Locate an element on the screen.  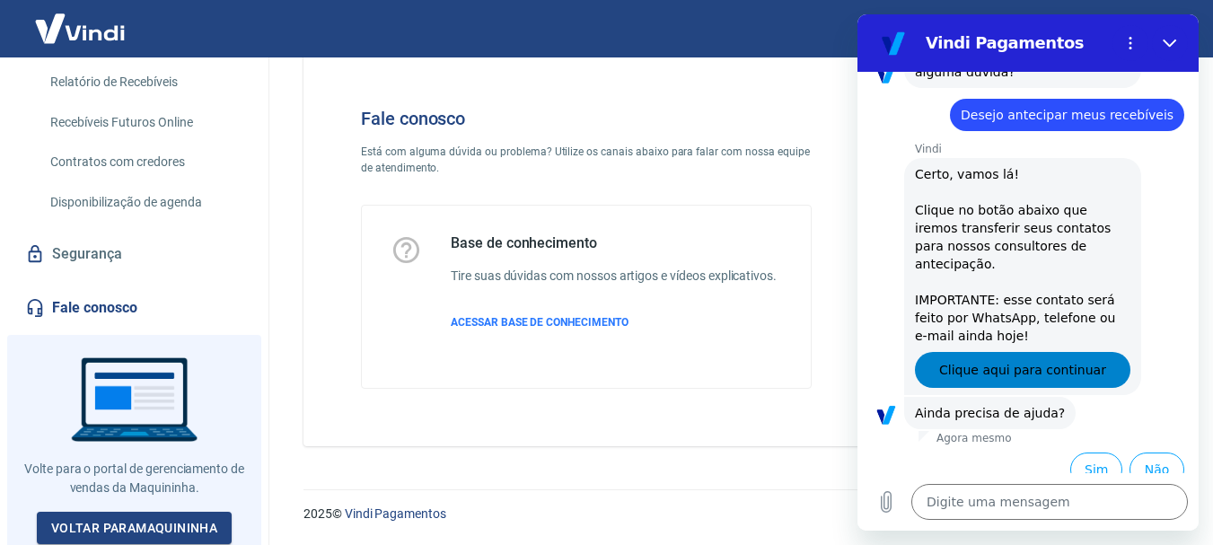
h4: Fale conosco is located at coordinates (586, 119).